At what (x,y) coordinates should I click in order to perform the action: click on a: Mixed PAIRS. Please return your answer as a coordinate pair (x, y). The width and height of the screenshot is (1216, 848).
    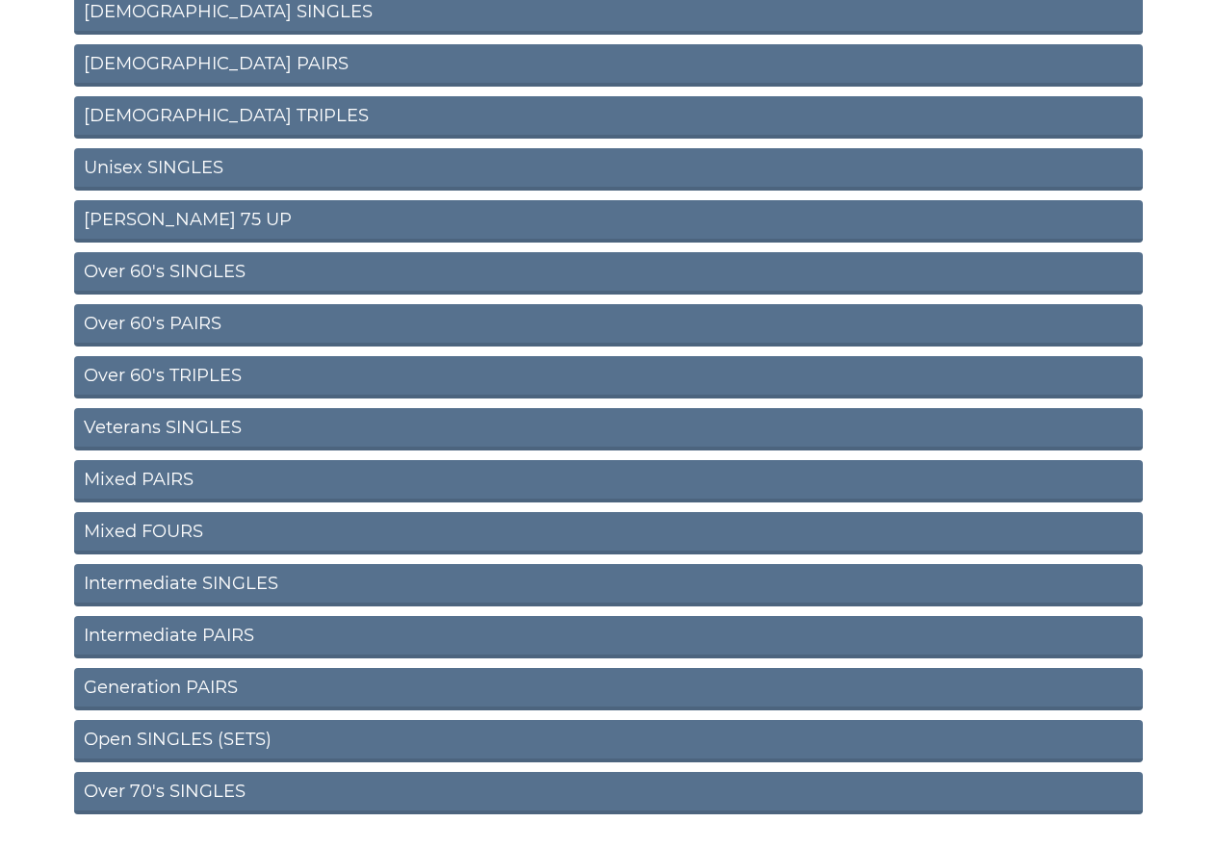
    Looking at the image, I should click on (609, 482).